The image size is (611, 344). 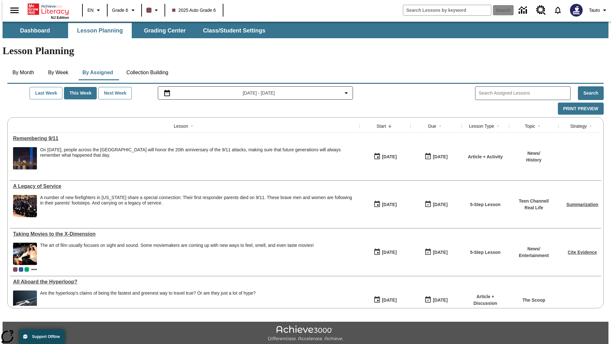 I want to click on button: Print Preview, so click(x=580, y=108).